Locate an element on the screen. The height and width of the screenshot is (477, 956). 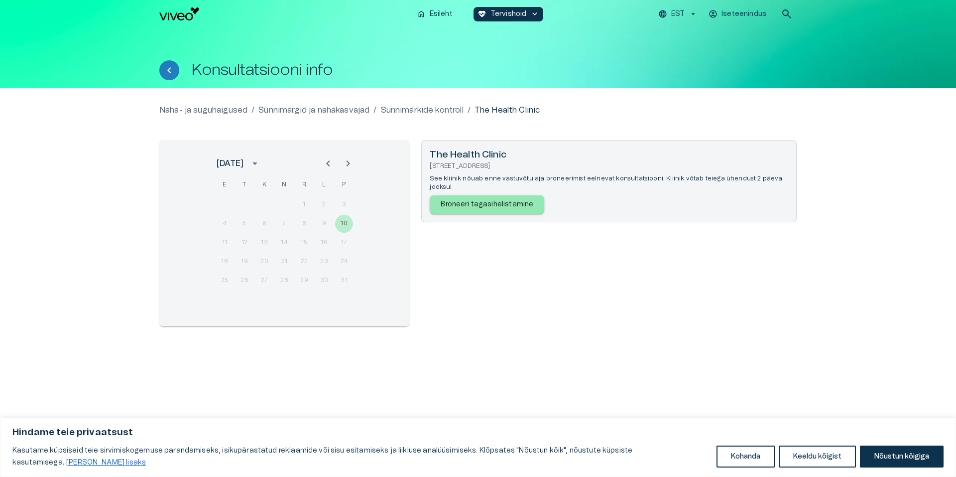
p: EST is located at coordinates (678, 14).